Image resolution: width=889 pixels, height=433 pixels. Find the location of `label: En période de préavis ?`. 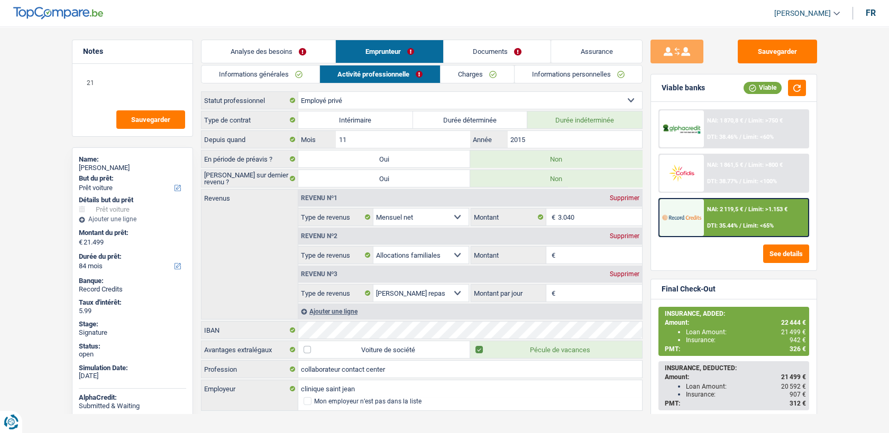

label: En période de préavis ? is located at coordinates (250, 159).